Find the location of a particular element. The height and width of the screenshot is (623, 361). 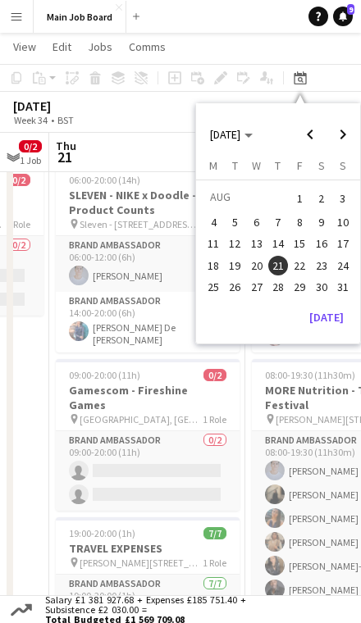

span: 7/7 is located at coordinates (215, 533).